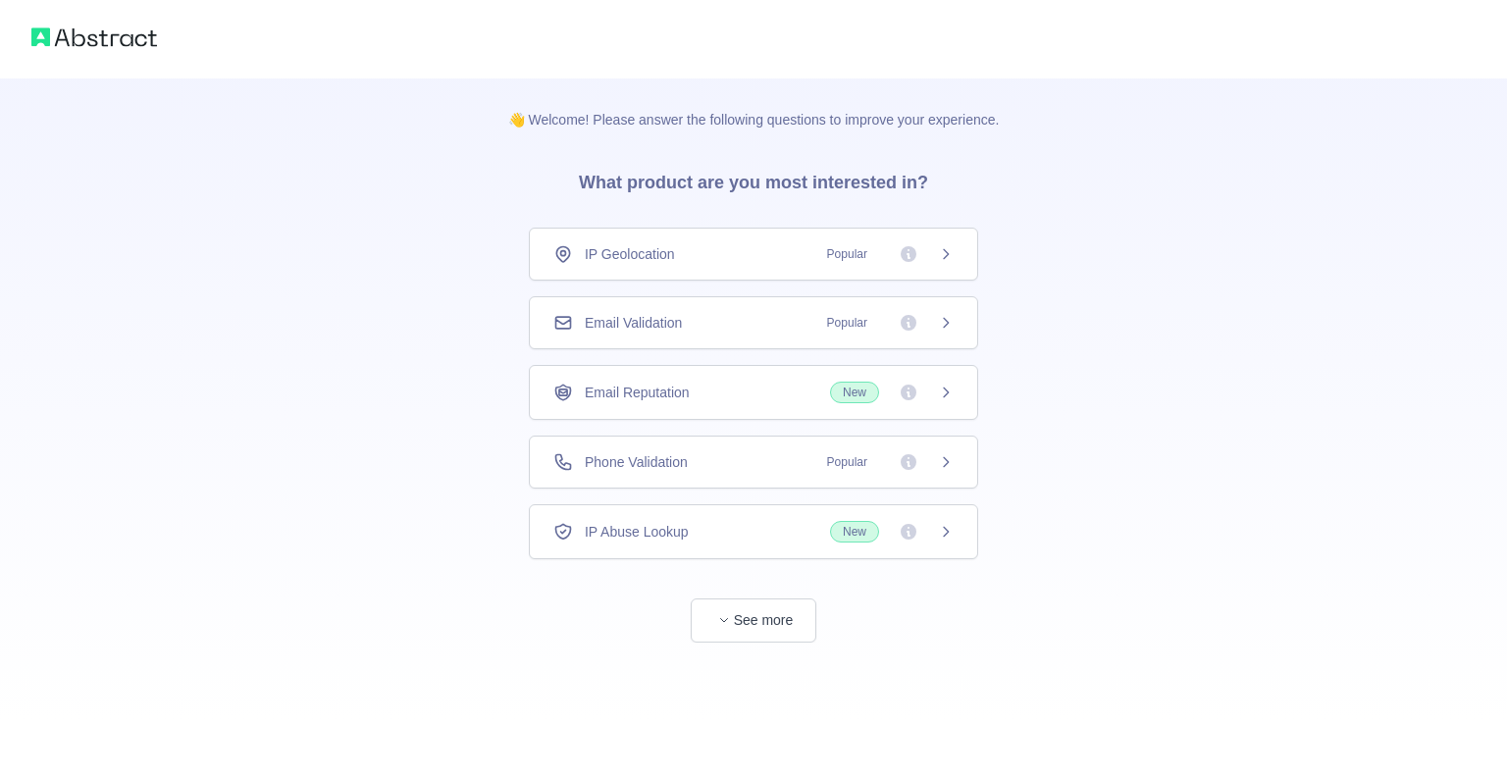 This screenshot has width=1507, height=776. Describe the element at coordinates (637, 392) in the screenshot. I see `span: Email Reputation` at that location.